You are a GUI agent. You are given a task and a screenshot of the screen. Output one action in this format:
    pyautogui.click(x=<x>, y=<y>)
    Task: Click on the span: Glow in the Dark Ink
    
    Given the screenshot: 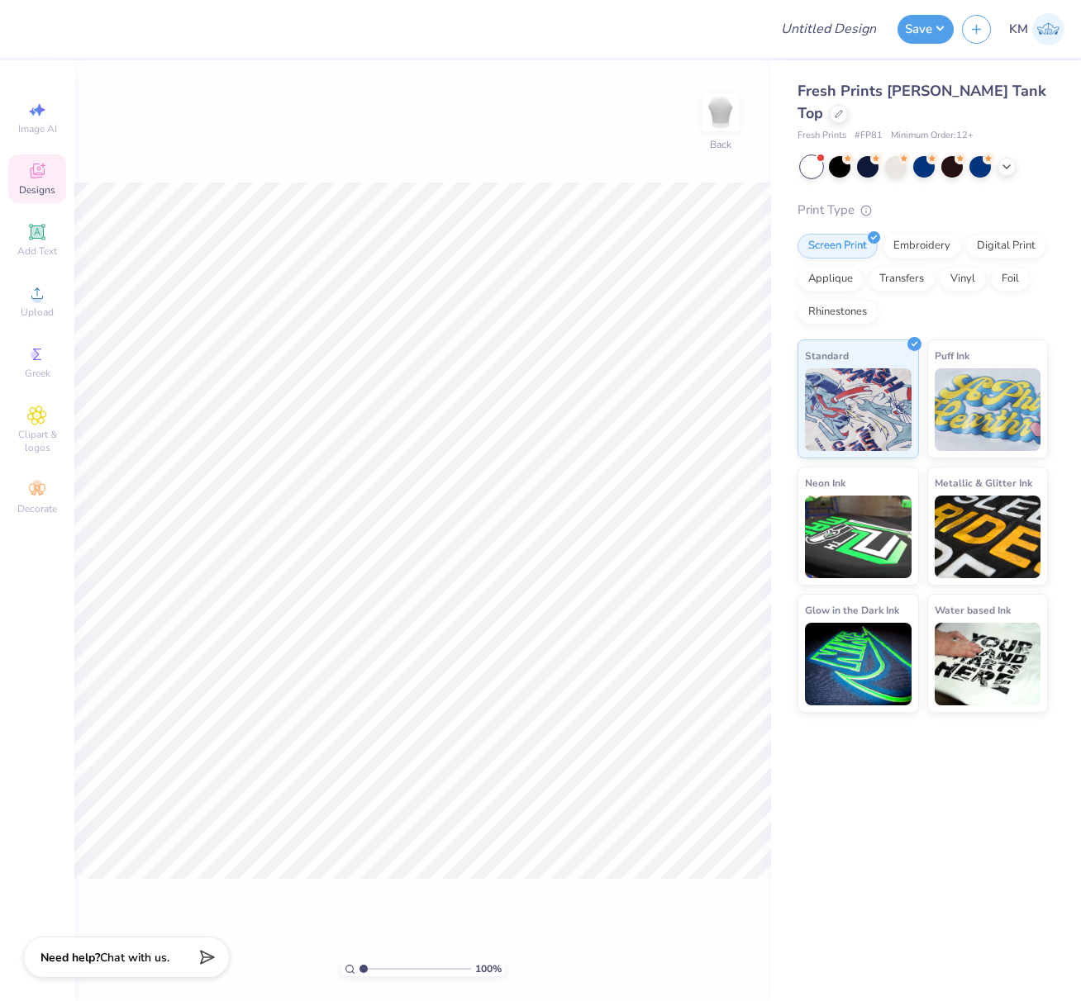 What is the action you would take?
    pyautogui.click(x=852, y=610)
    